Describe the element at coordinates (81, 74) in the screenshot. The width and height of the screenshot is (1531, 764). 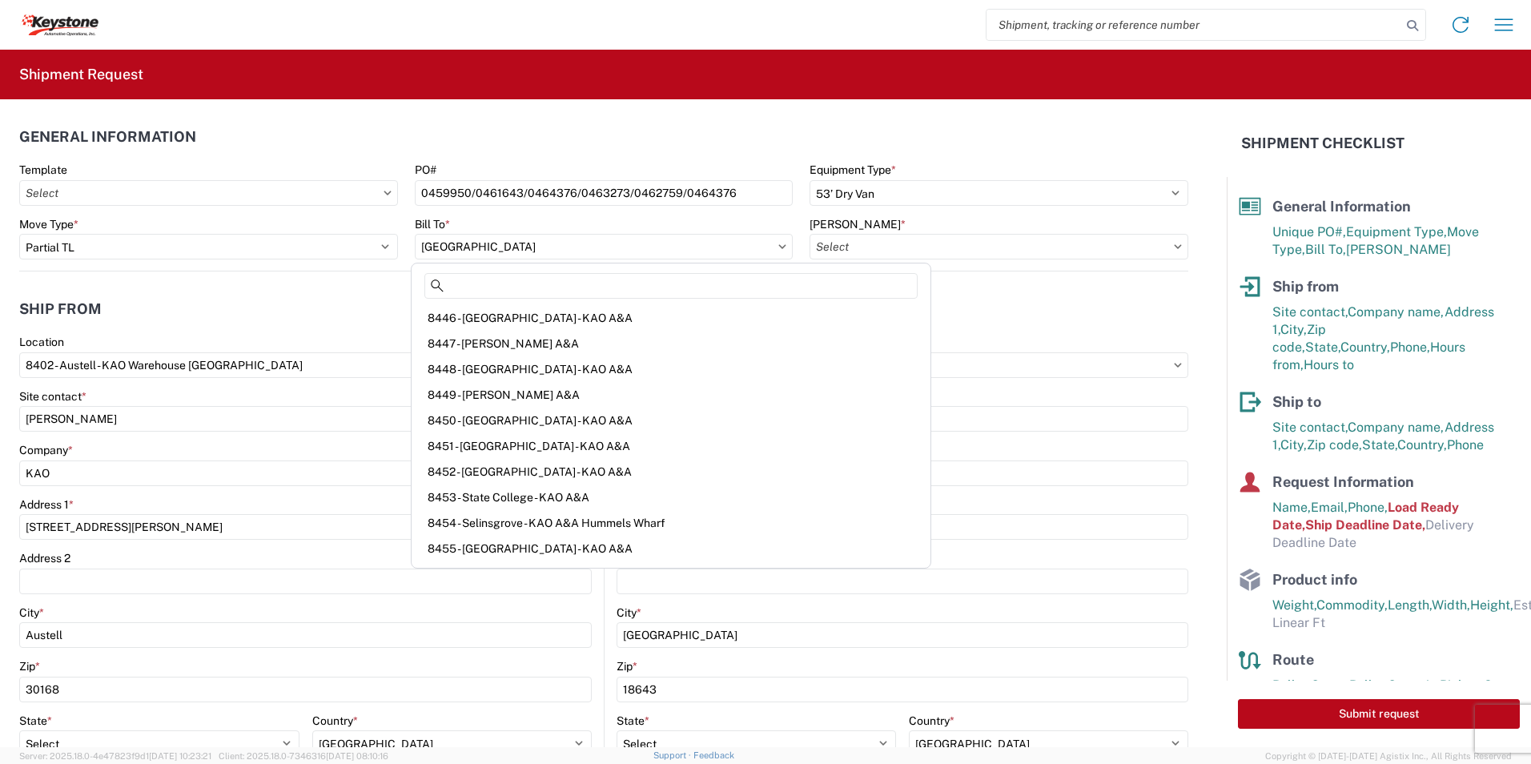
I see `h2: Shipment Request` at that location.